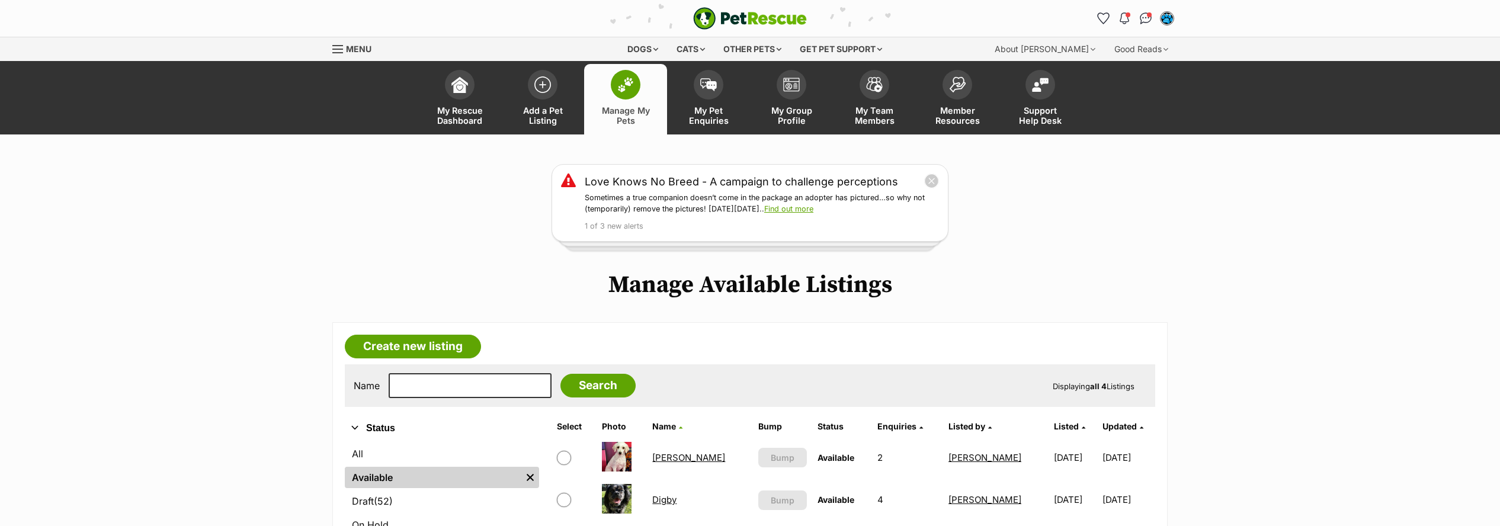 Image resolution: width=1500 pixels, height=526 pixels. Describe the element at coordinates (442, 428) in the screenshot. I see `button: Status` at that location.